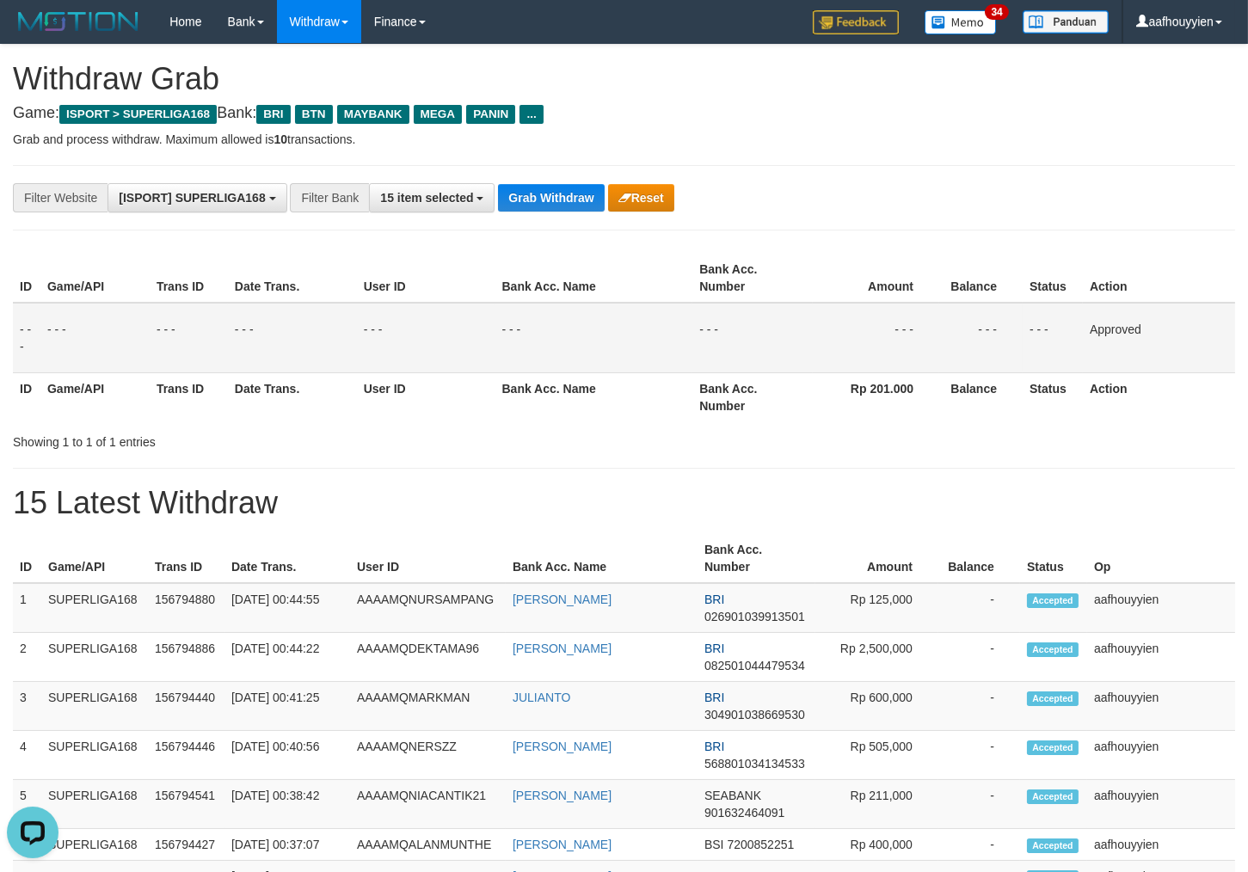 The height and width of the screenshot is (872, 1248). I want to click on td: 156794886, so click(186, 657).